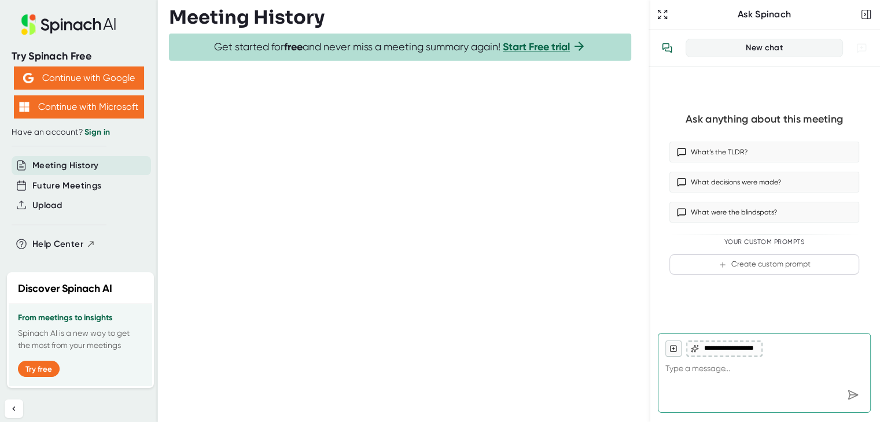 The height and width of the screenshot is (422, 880). What do you see at coordinates (79, 107) in the screenshot?
I see `button: Continue with Microsoft` at bounding box center [79, 107].